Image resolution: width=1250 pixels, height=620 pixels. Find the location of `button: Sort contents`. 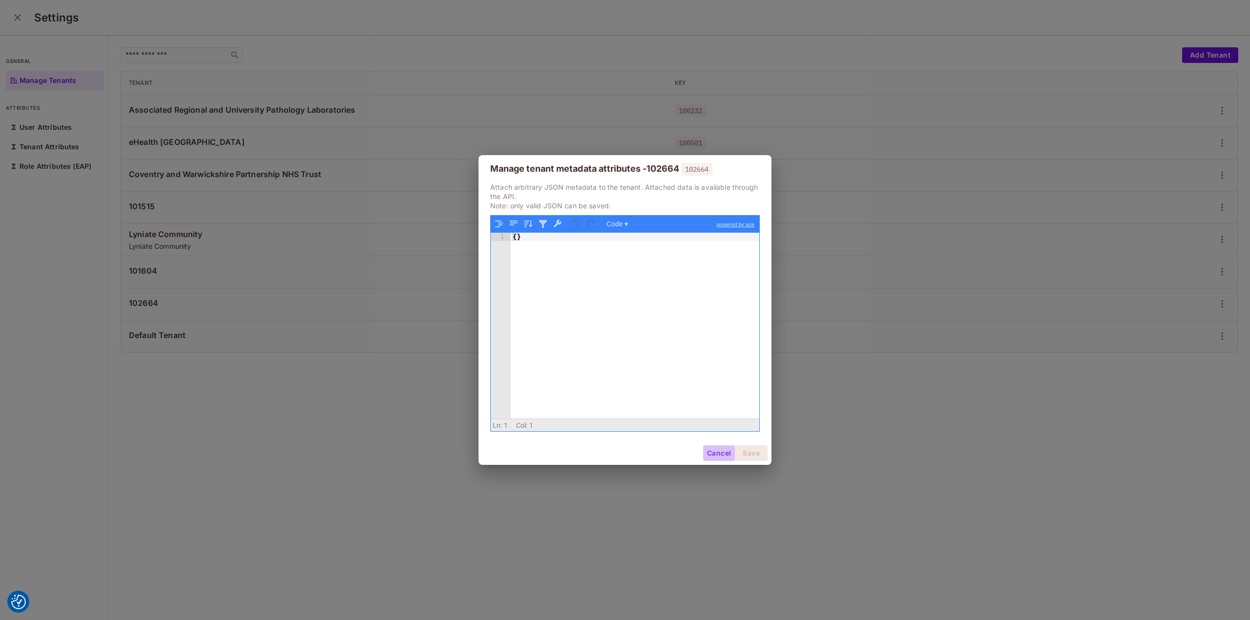

button: Sort contents is located at coordinates (528, 224).